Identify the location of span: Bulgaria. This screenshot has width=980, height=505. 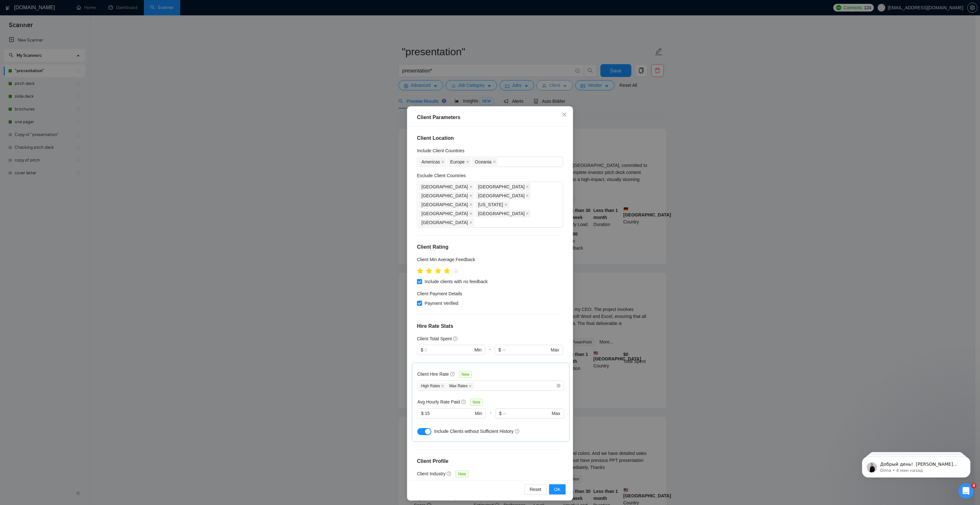
(446, 196).